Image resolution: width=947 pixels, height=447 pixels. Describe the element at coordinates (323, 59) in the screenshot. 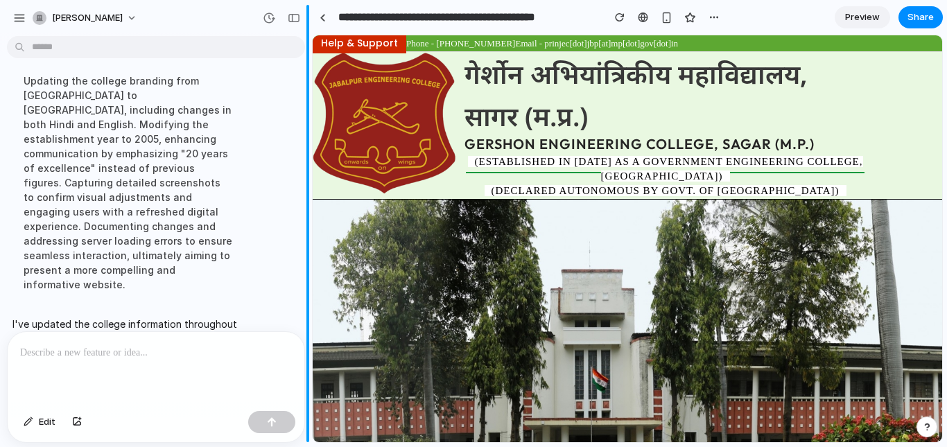

I see `span: गेर्शोन अभियांत्रिकीय महाविद्यालय, सागर (म.प्र.)` at that location.